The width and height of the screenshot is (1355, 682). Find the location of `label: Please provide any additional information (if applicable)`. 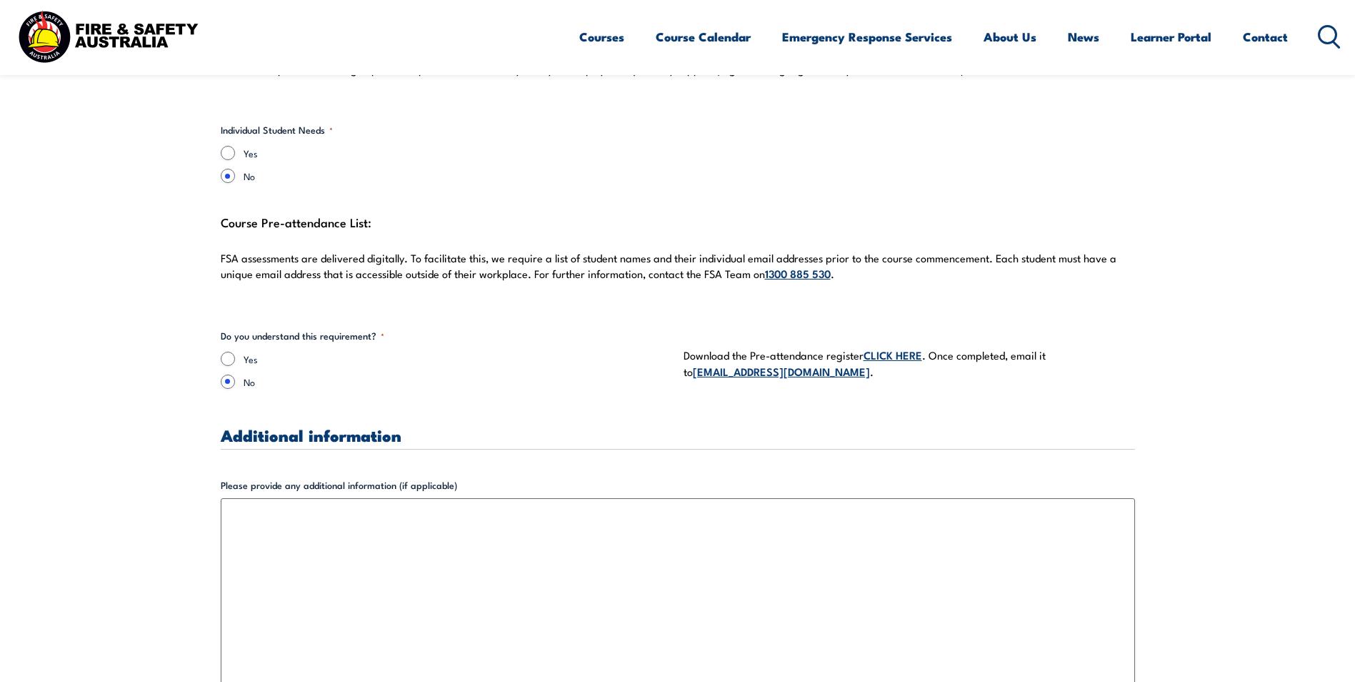

label: Please provide any additional information (if applicable) is located at coordinates (678, 485).